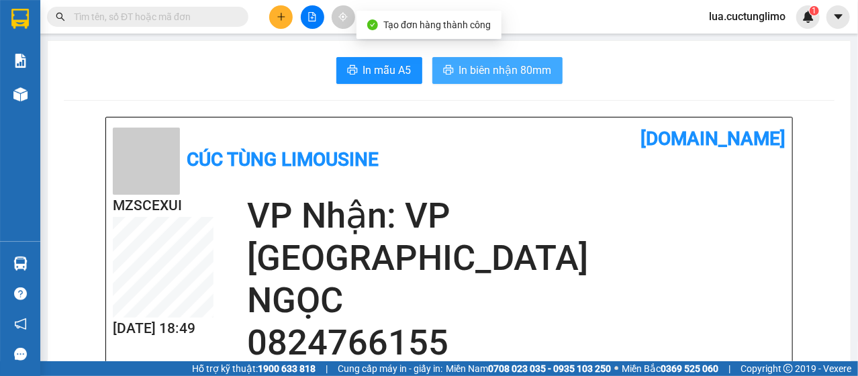 The height and width of the screenshot is (376, 858). I want to click on button: aim, so click(343, 17).